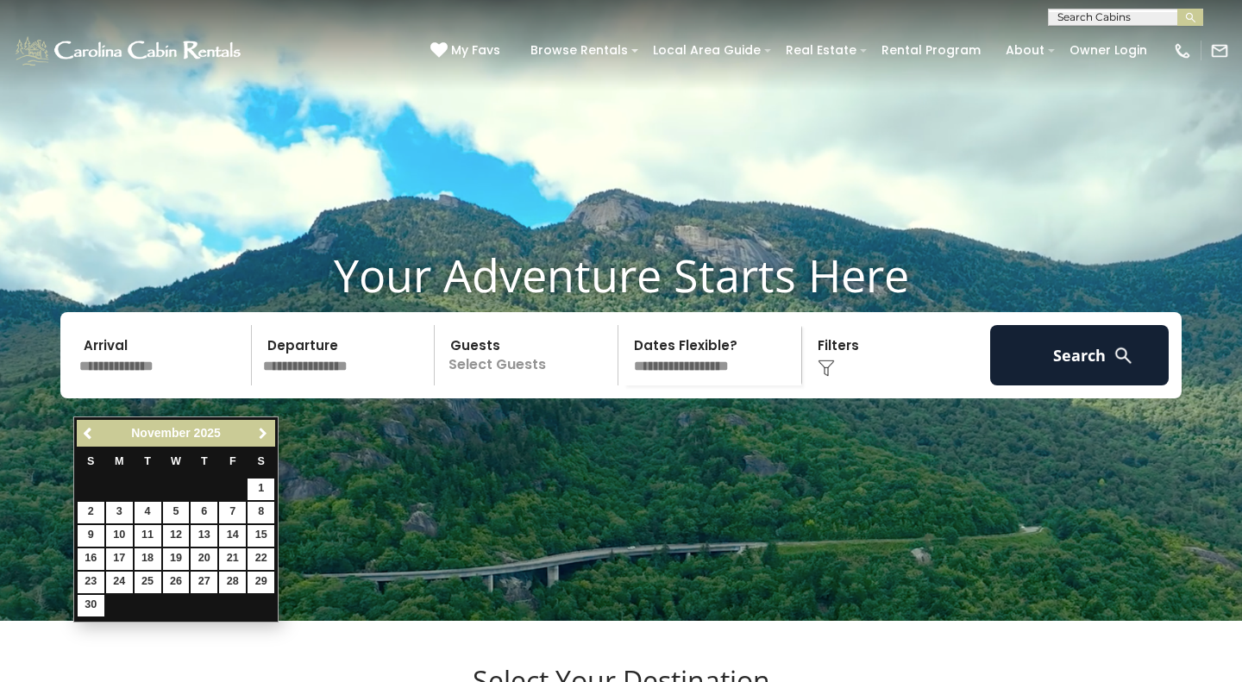  I want to click on span: Sunday, so click(91, 461).